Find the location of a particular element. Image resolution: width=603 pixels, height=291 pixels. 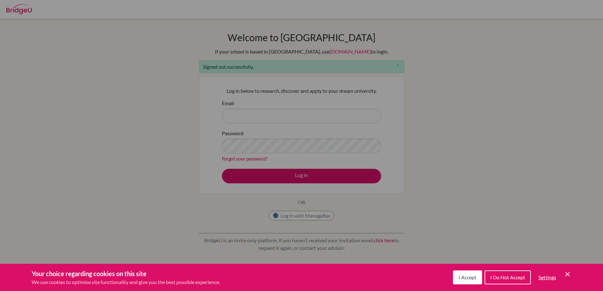

button: I Do Not Accept is located at coordinates (508, 277).